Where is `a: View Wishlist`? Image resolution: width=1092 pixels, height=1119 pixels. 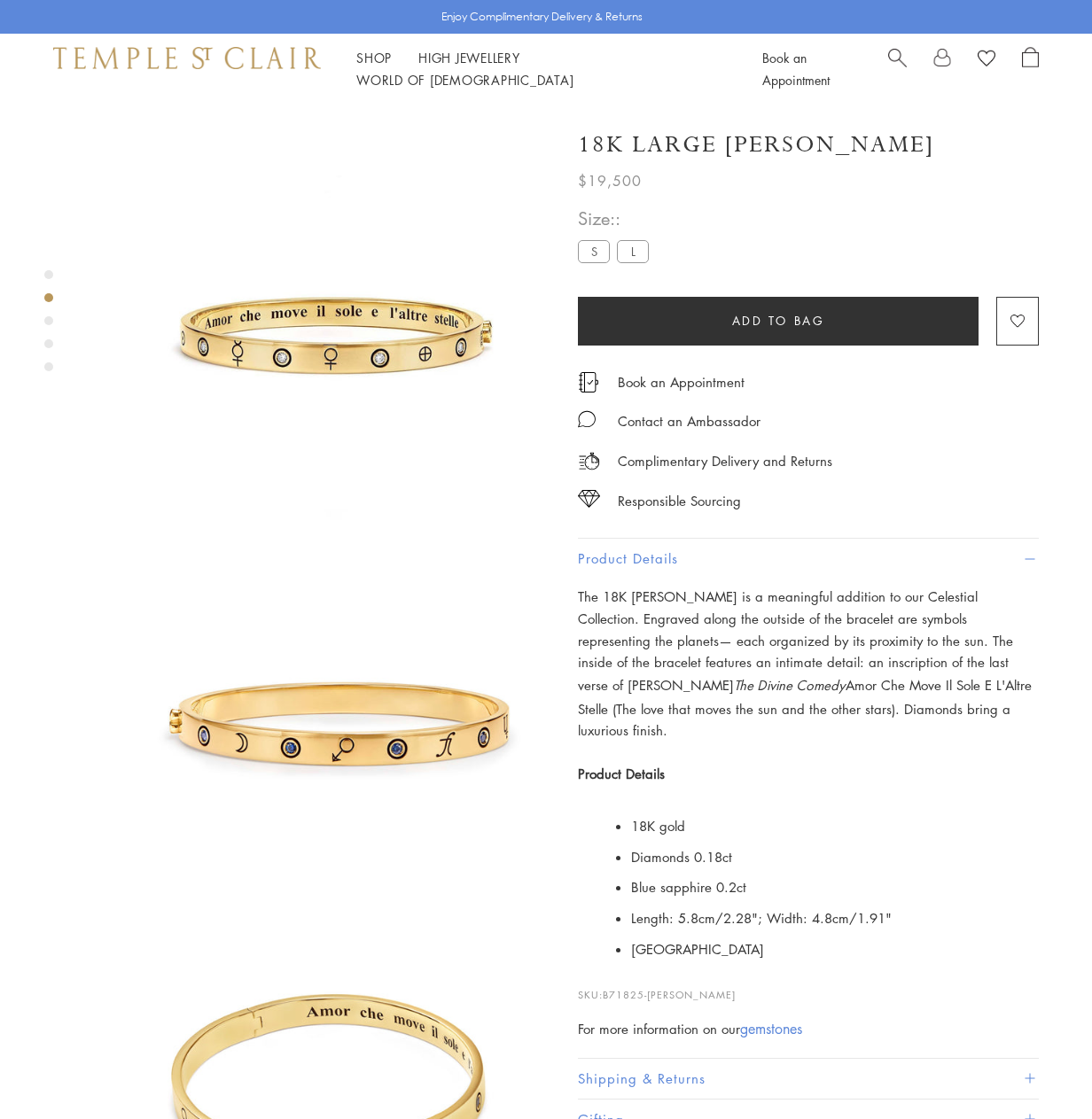 a: View Wishlist is located at coordinates (987, 60).